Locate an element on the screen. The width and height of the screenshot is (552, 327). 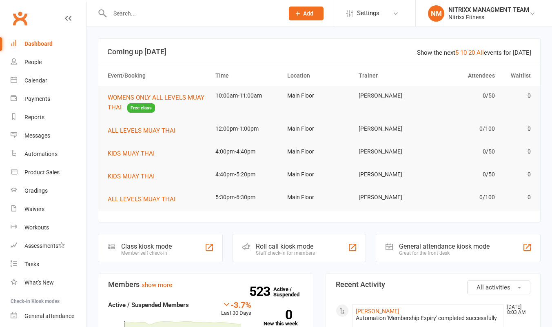
div: Dashboard is located at coordinates (38, 44).